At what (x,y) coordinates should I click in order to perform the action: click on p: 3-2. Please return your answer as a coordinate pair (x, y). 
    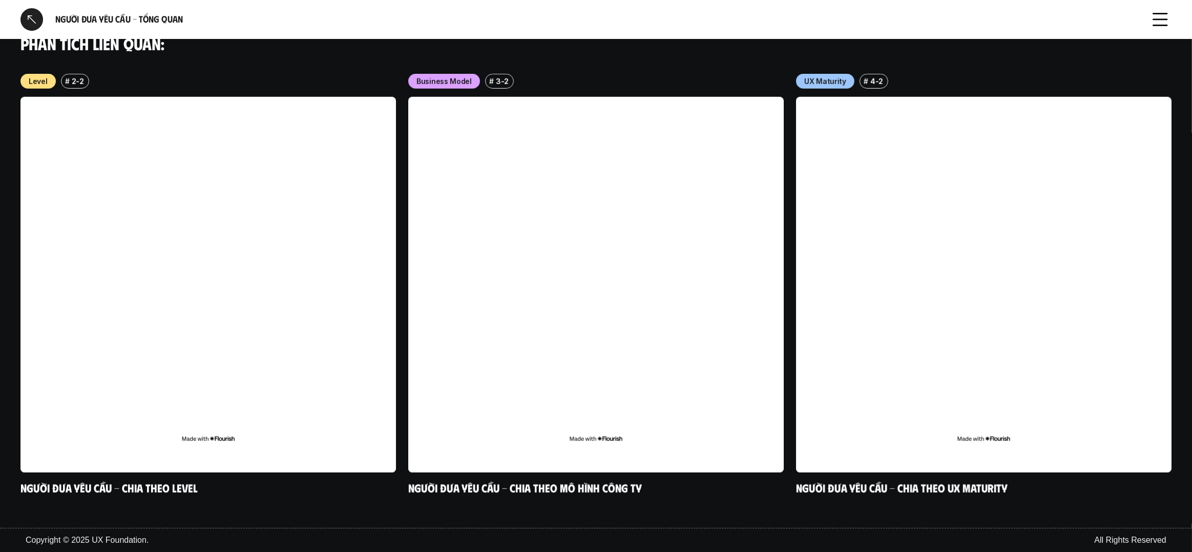
    Looking at the image, I should click on (502, 81).